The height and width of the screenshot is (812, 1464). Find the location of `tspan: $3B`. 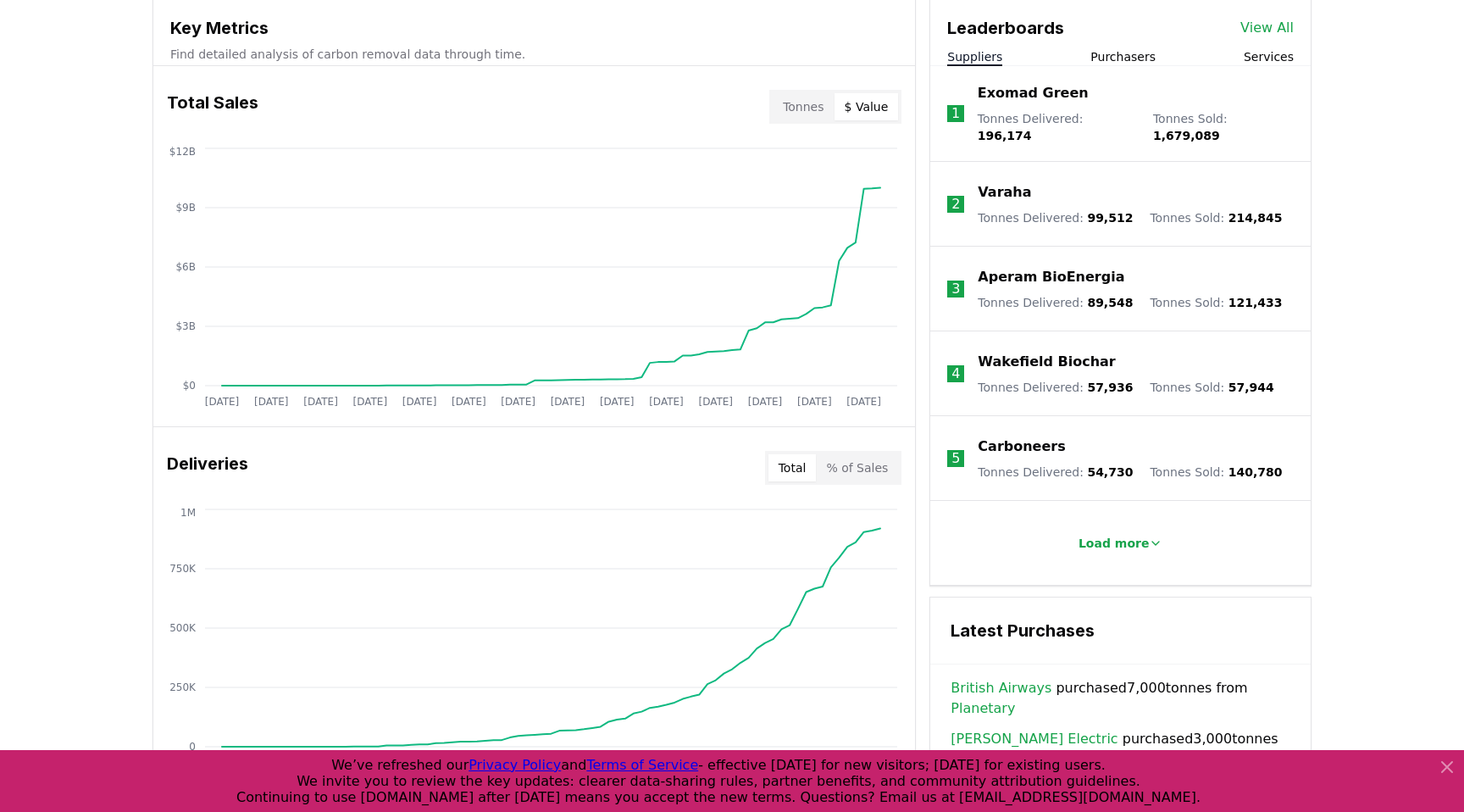

tspan: $3B is located at coordinates (186, 326).